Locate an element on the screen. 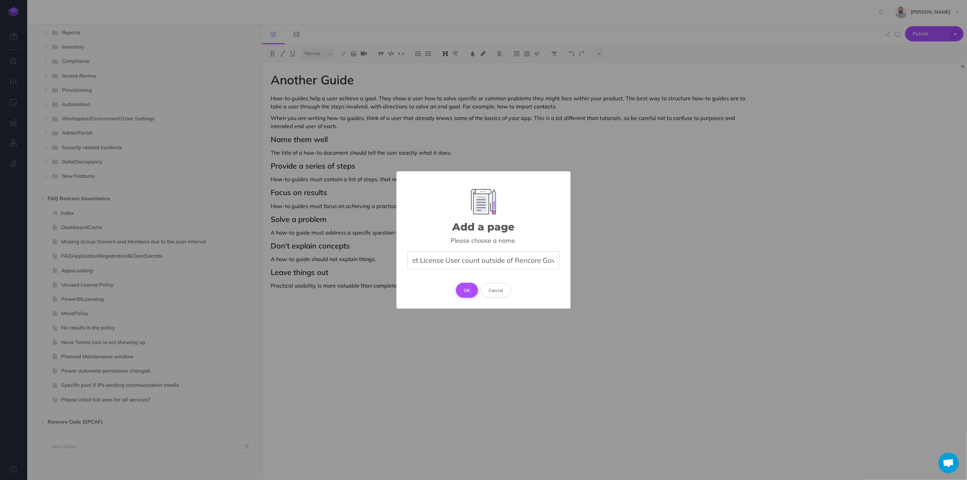 The height and width of the screenshot is (480, 967). button: Cancel is located at coordinates (496, 290).